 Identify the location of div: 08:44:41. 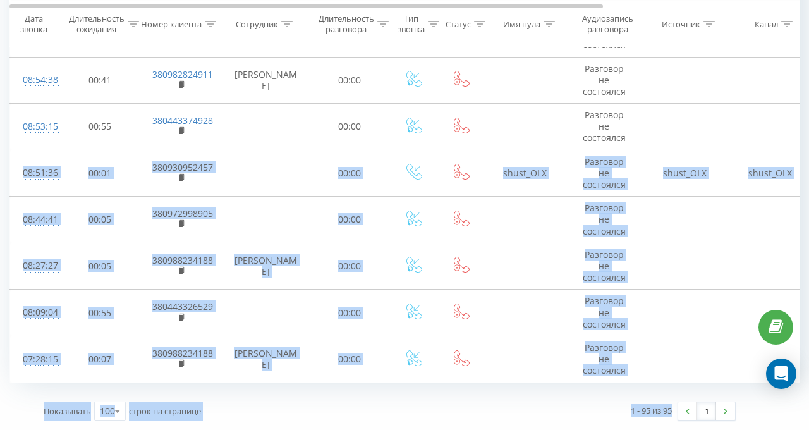
(35, 219).